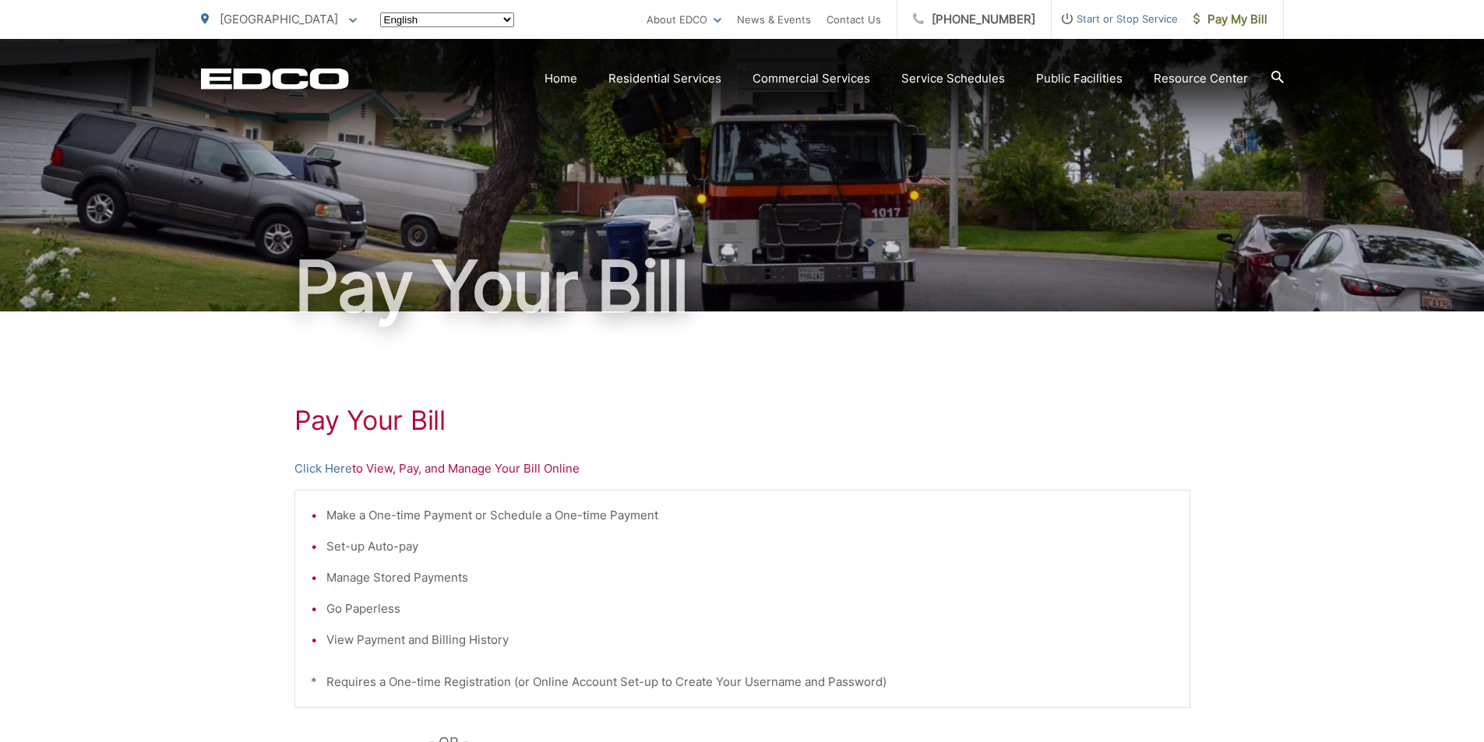  What do you see at coordinates (854, 19) in the screenshot?
I see `a: Contact Us` at bounding box center [854, 19].